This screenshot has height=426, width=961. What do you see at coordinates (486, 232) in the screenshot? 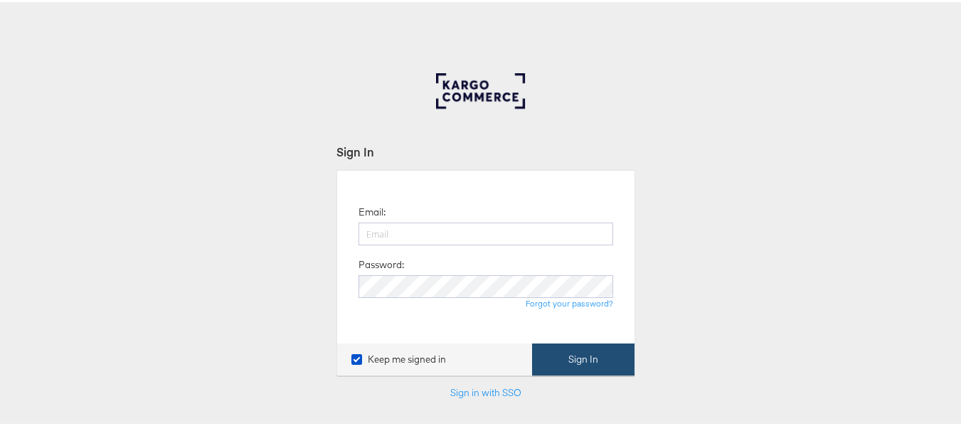
I see `input: Email` at bounding box center [486, 232].